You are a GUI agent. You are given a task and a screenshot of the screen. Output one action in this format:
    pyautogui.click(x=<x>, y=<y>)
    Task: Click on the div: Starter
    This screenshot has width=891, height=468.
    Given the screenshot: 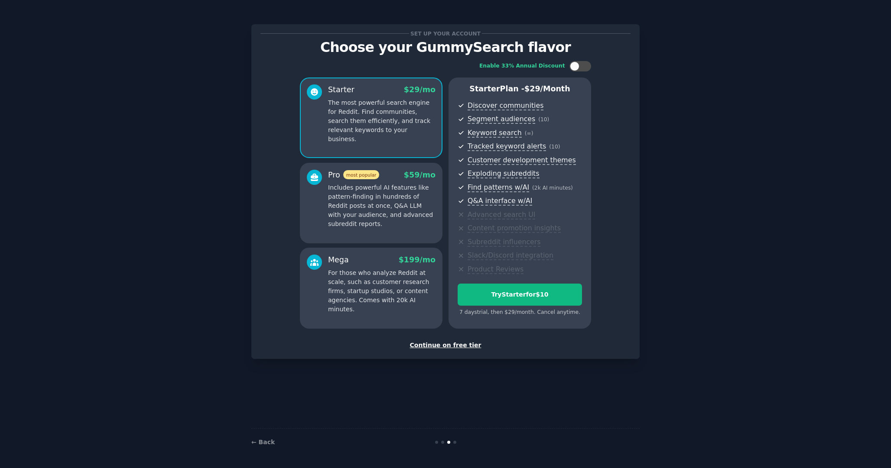 What is the action you would take?
    pyautogui.click(x=341, y=90)
    